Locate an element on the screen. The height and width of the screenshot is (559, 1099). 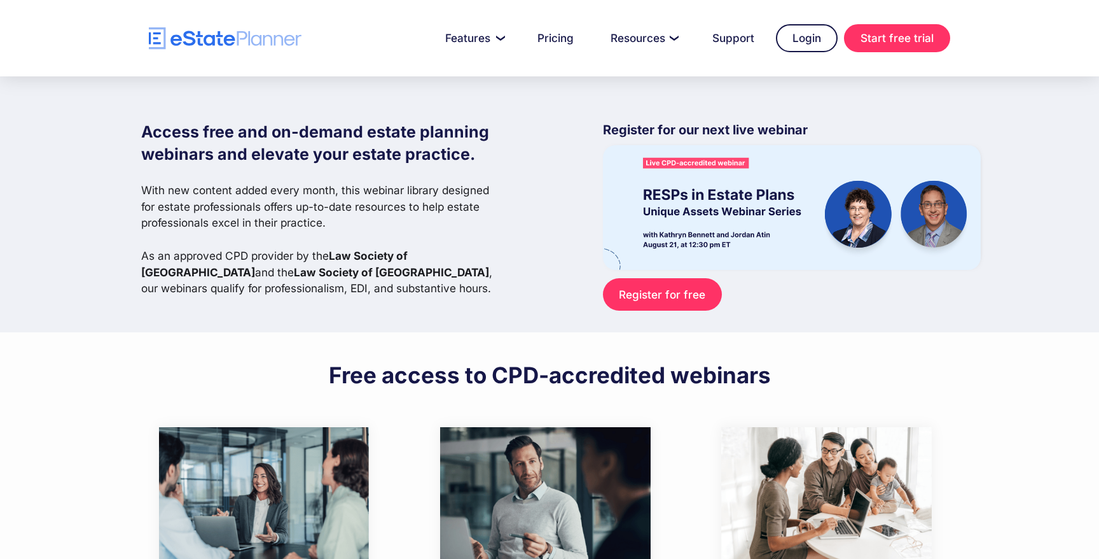
img: eState Academy webinar is located at coordinates (792, 207).